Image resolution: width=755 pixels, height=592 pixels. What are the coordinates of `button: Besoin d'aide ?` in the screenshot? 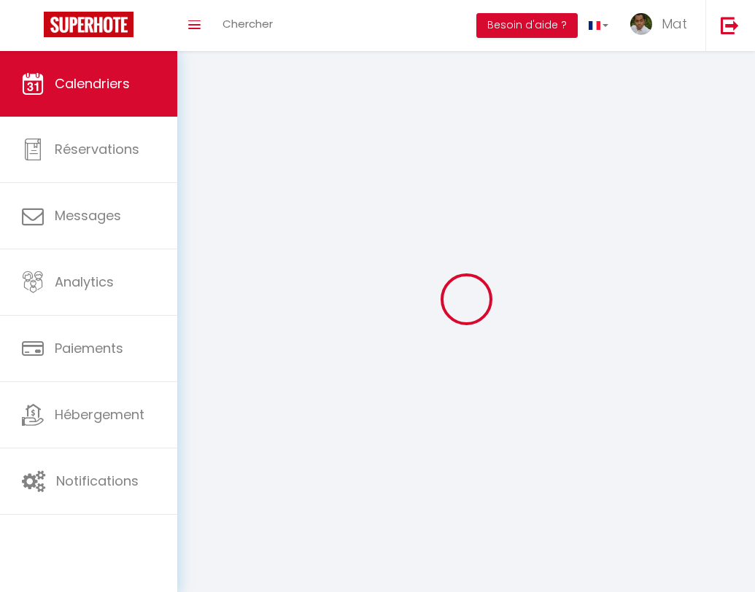 It's located at (527, 26).